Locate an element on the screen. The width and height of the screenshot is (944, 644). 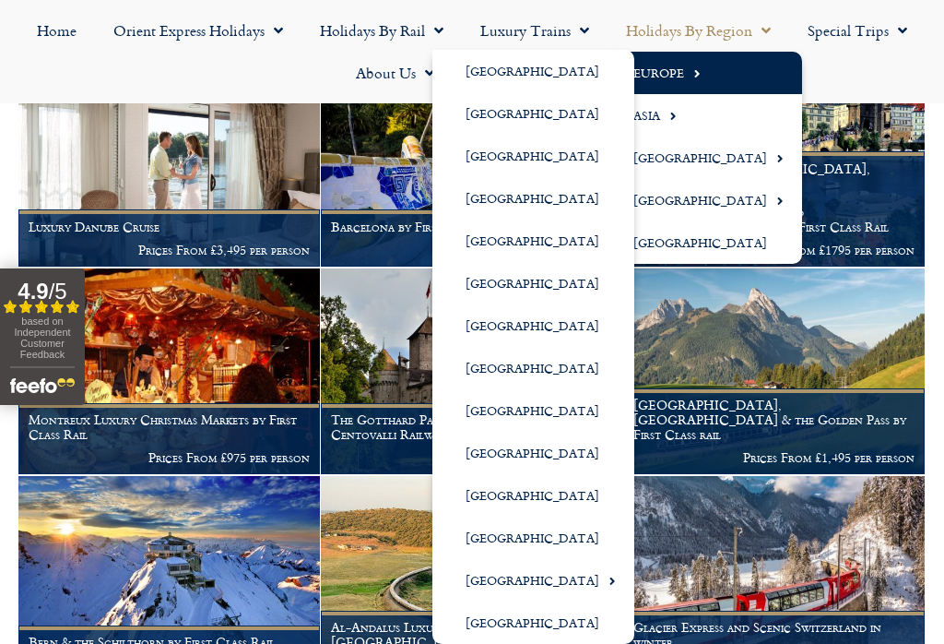
a: Asia is located at coordinates (704, 115).